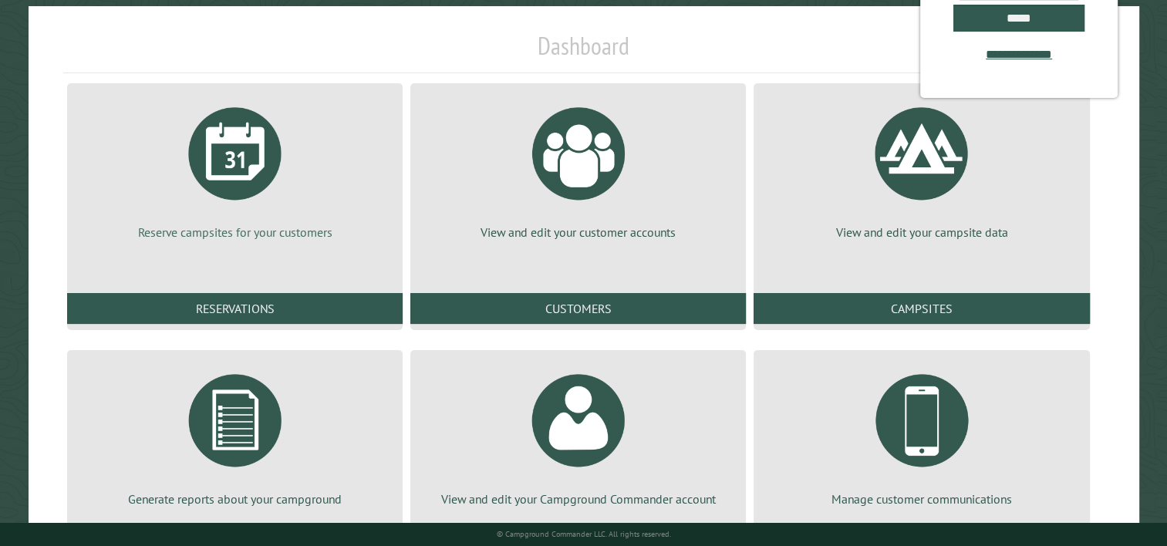 This screenshot has height=546, width=1167. I want to click on a: Customers, so click(578, 309).